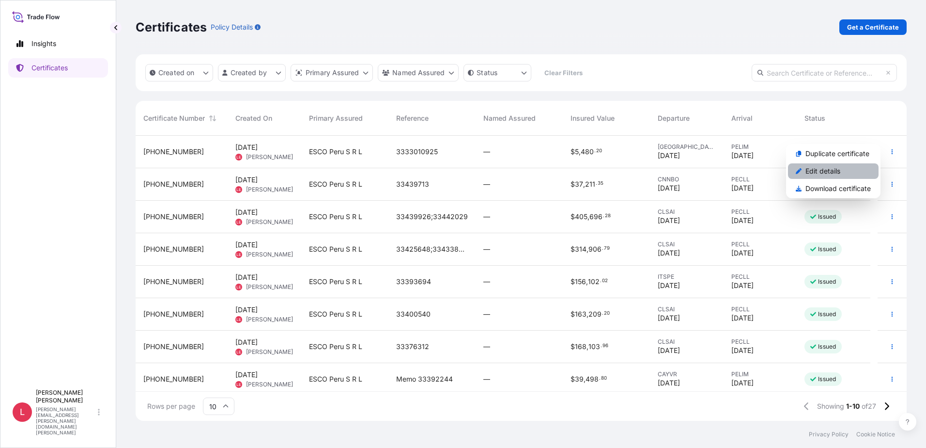  Describe the element at coordinates (833, 171) in the screenshot. I see `a: Edit details` at that location.